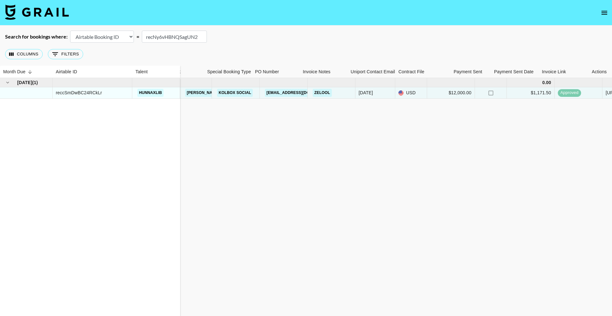  I want to click on div: USD, so click(411, 93).